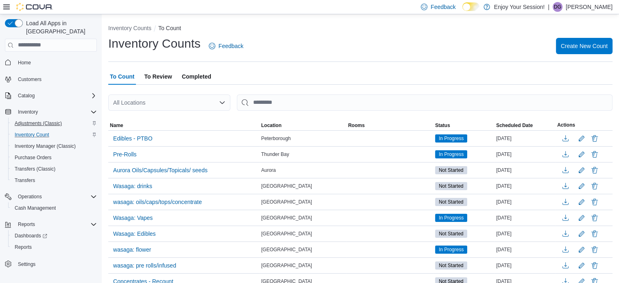  I want to click on span: wasaga: flower, so click(132, 249).